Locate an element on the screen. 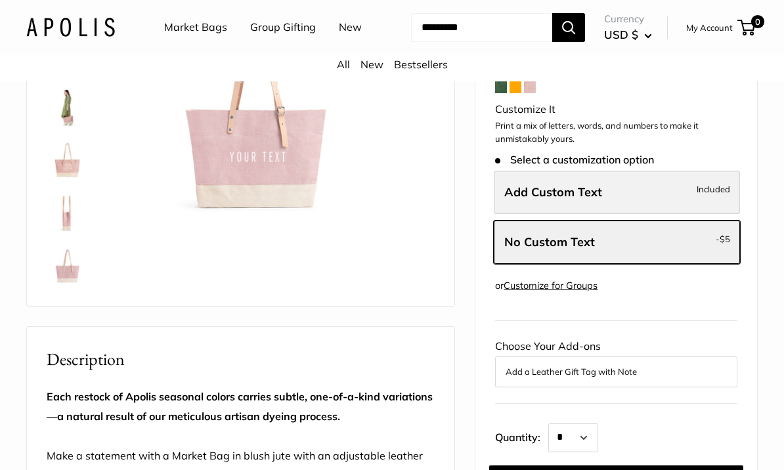 The width and height of the screenshot is (784, 470). button: Search is located at coordinates (569, 28).